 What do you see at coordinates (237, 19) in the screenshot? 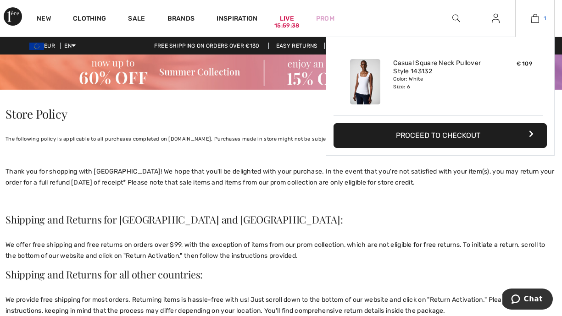
I see `span: Inspiration` at bounding box center [237, 19].